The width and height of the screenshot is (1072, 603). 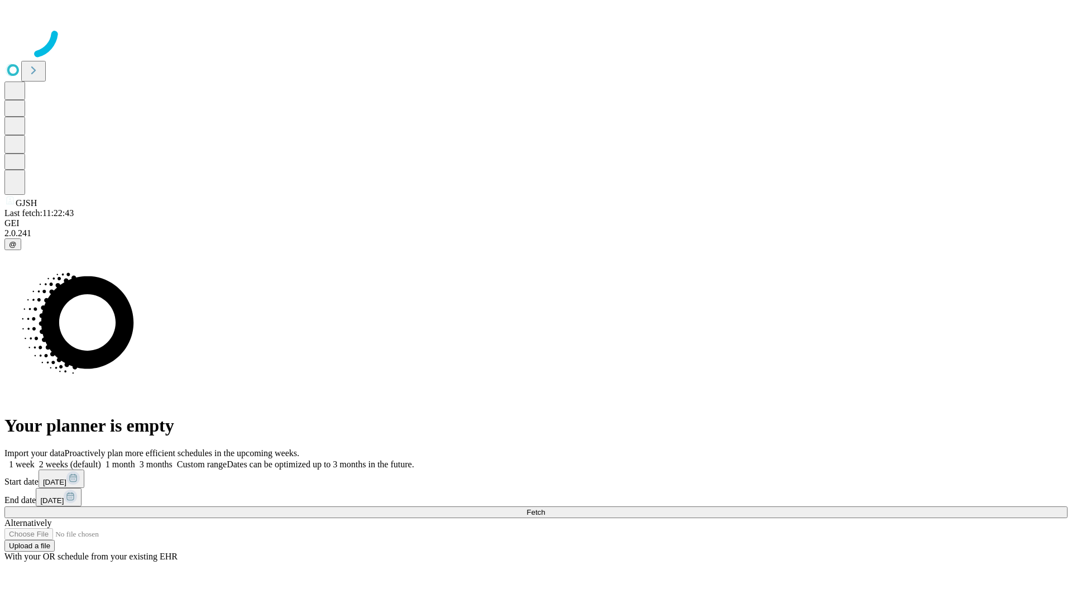 I want to click on span: Custom range, so click(x=202, y=464).